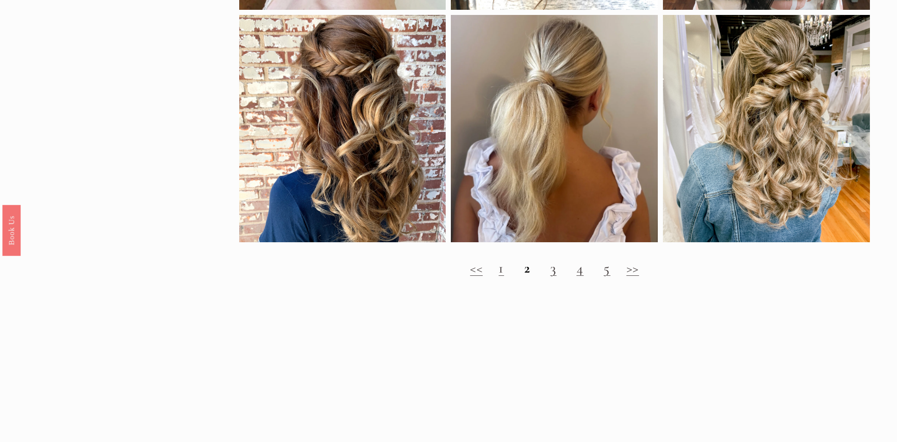  I want to click on a: Book Us, so click(11, 230).